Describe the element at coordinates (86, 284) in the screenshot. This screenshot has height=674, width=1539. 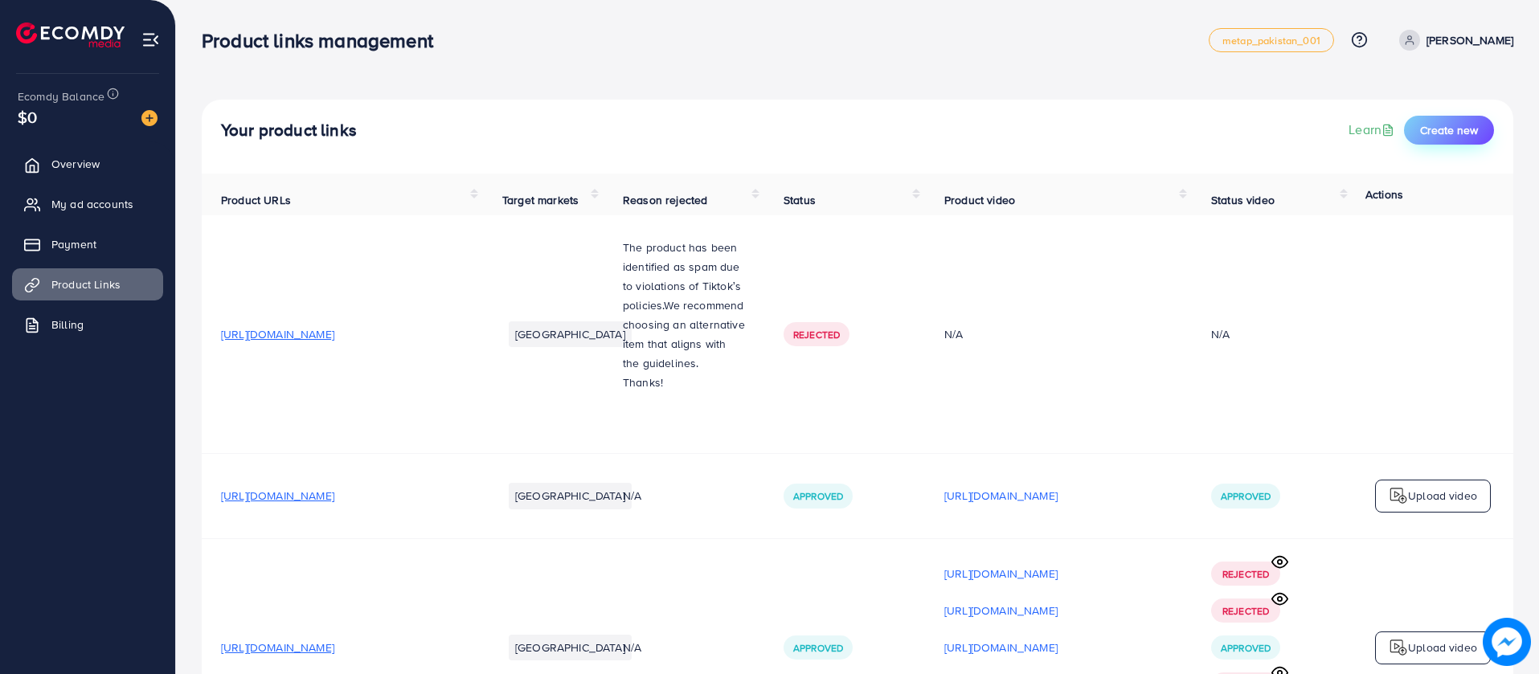
I see `span: Product Links` at that location.